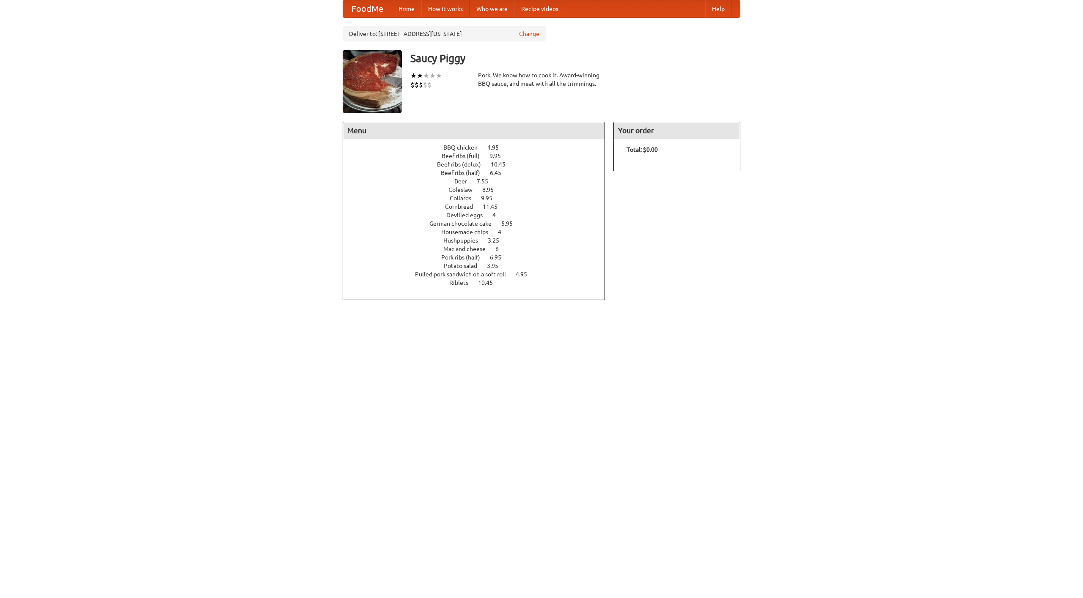  Describe the element at coordinates (463, 207) in the screenshot. I see `span: Cornbread` at that location.